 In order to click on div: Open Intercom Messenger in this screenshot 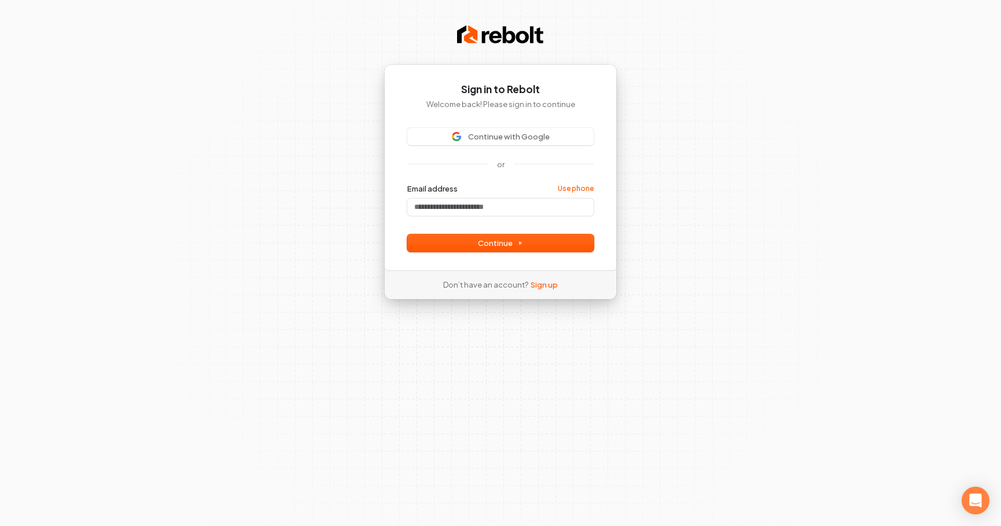, I will do `click(975, 501)`.